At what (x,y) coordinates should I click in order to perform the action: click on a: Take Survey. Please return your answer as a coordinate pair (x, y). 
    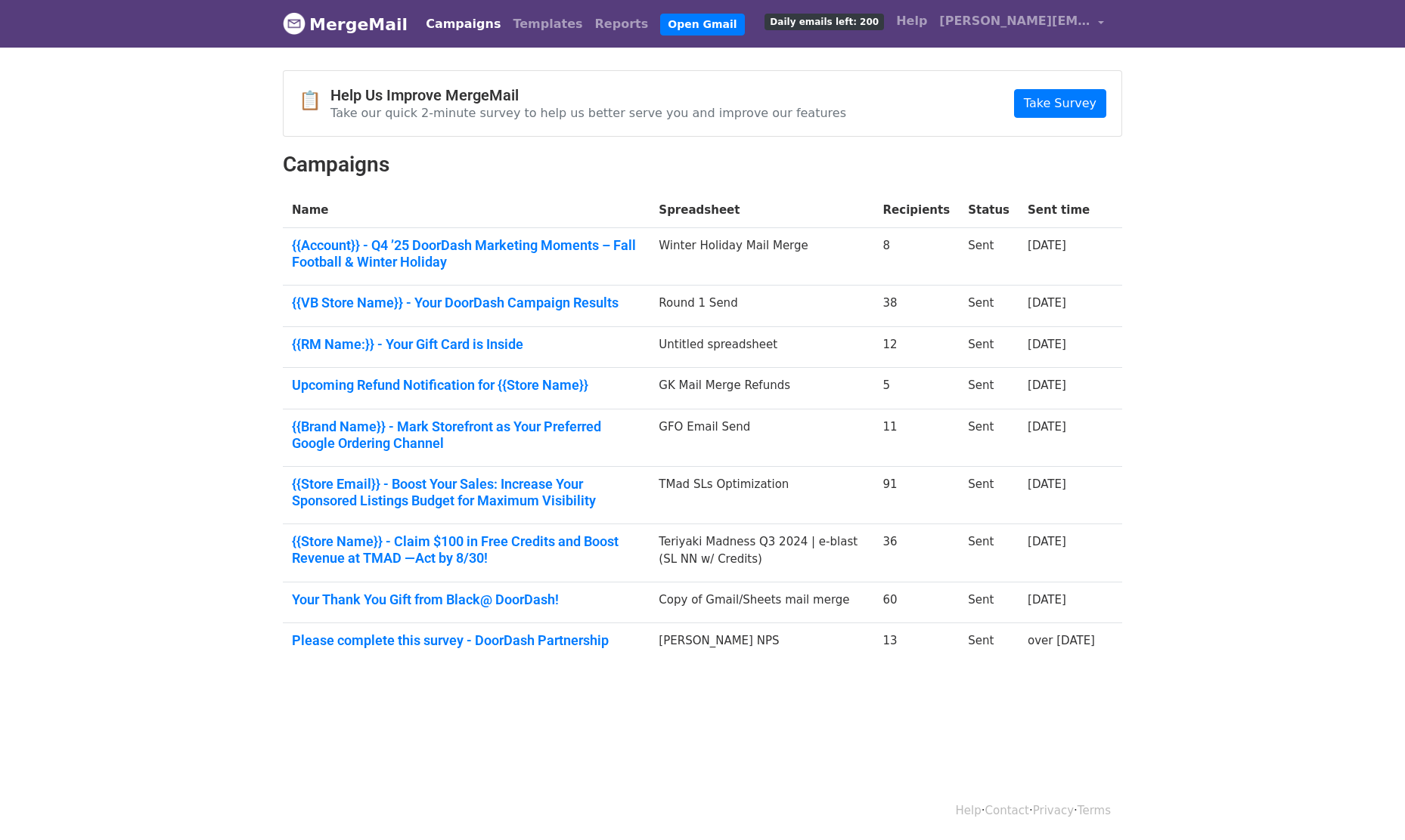
    Looking at the image, I should click on (1060, 103).